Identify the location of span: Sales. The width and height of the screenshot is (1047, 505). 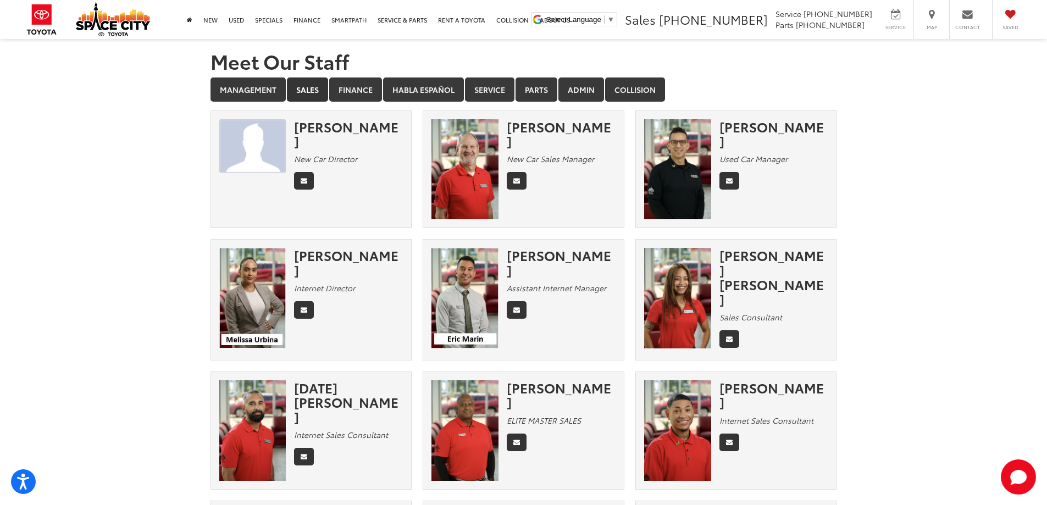
(641, 19).